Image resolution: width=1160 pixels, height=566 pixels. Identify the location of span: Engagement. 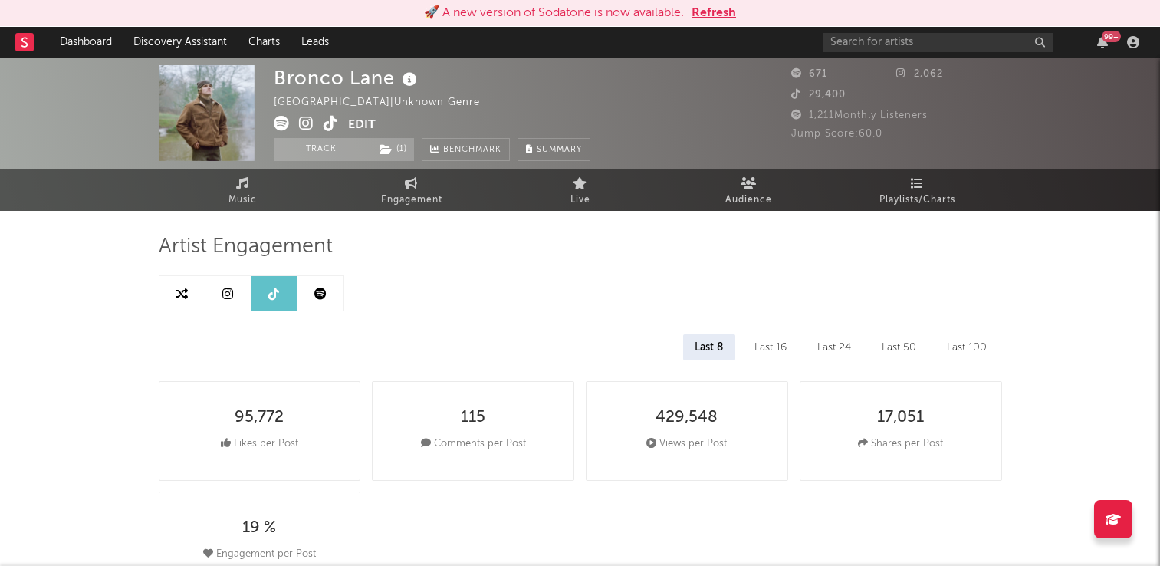
(412, 200).